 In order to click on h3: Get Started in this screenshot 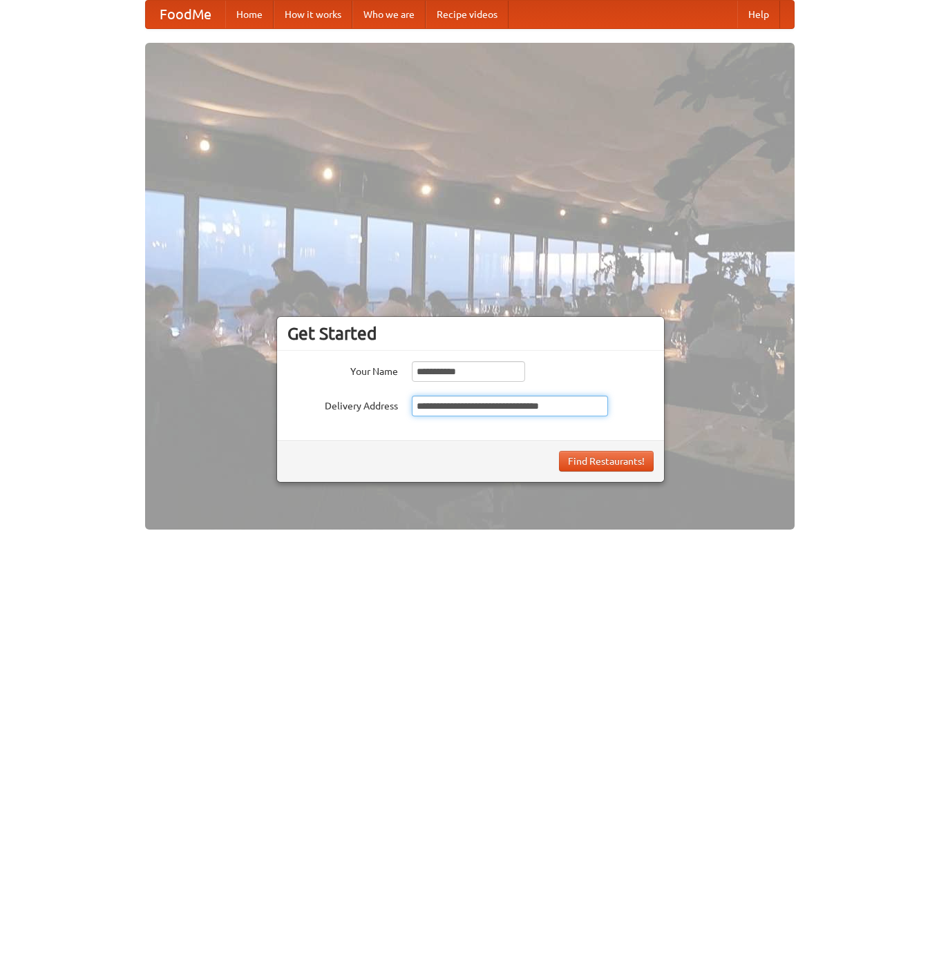, I will do `click(470, 334)`.